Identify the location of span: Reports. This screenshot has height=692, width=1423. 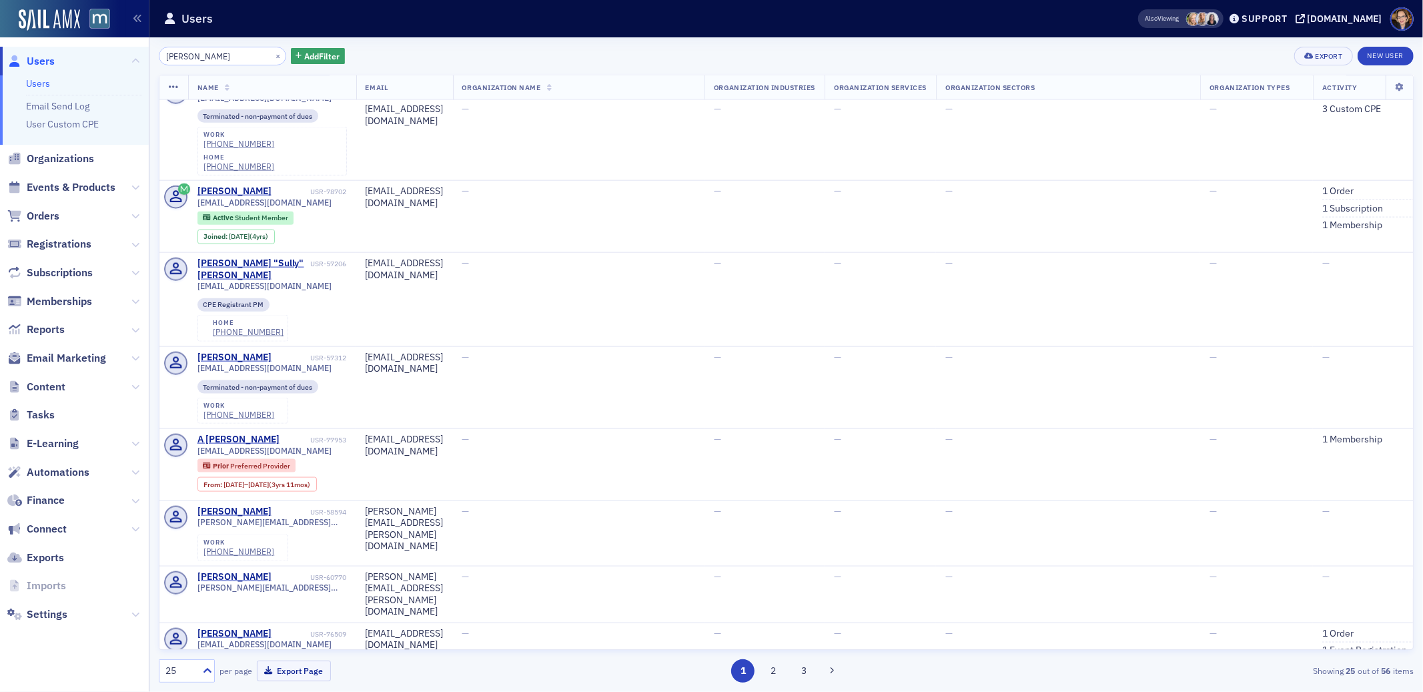
(45, 330).